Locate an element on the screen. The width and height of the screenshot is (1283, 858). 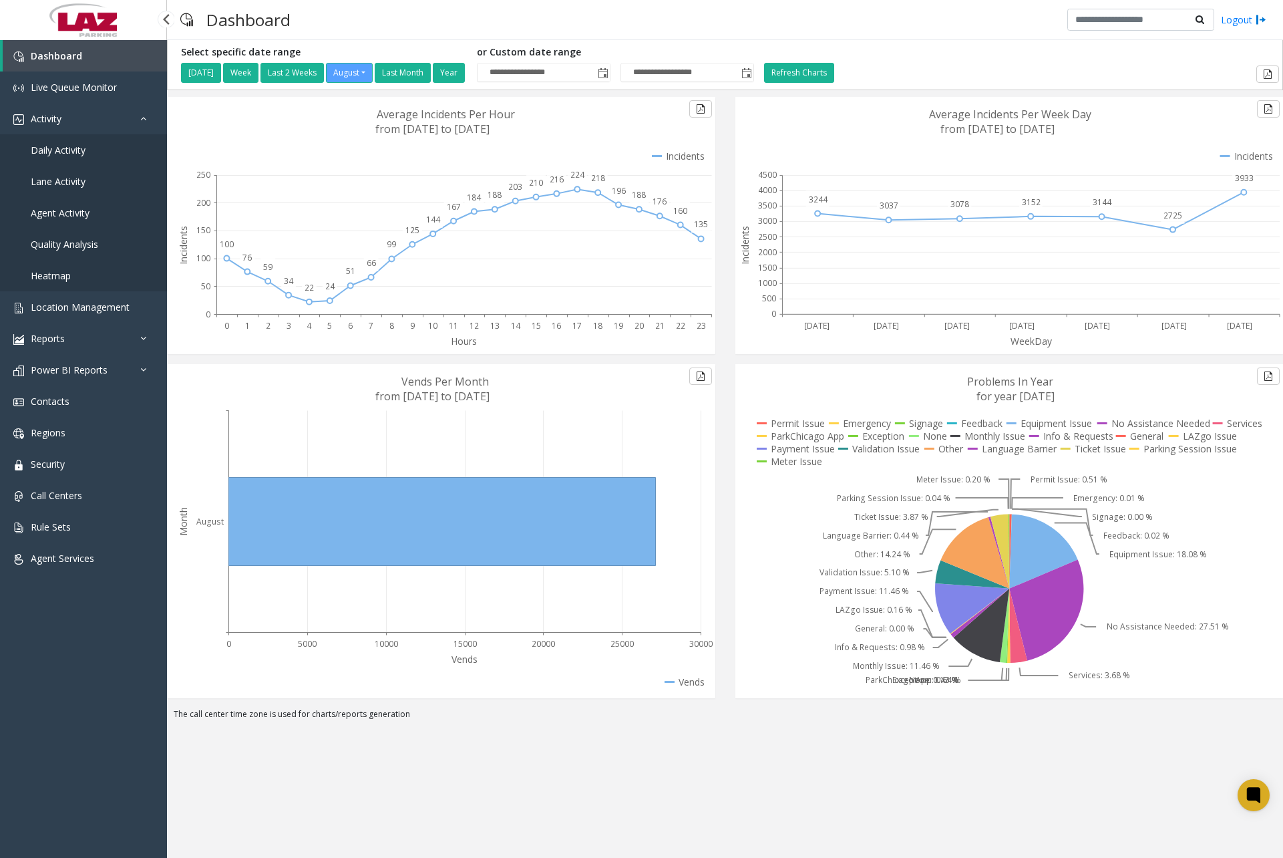
text: 218 is located at coordinates (598, 178).